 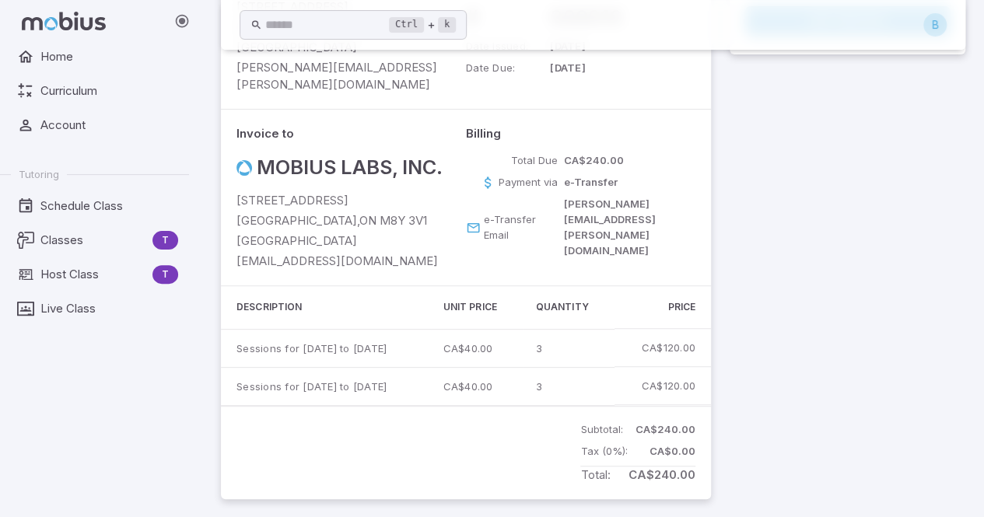 I want to click on p: e-Transfer Email, so click(x=521, y=228).